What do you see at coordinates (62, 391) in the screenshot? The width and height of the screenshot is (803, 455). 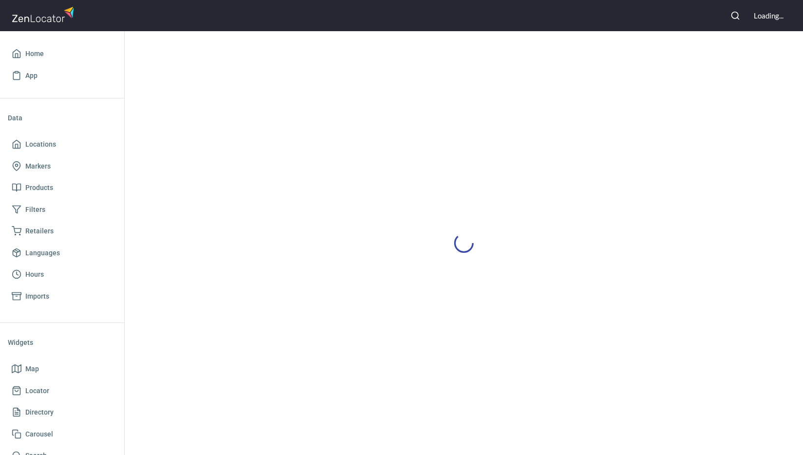 I see `a: Locator` at bounding box center [62, 391].